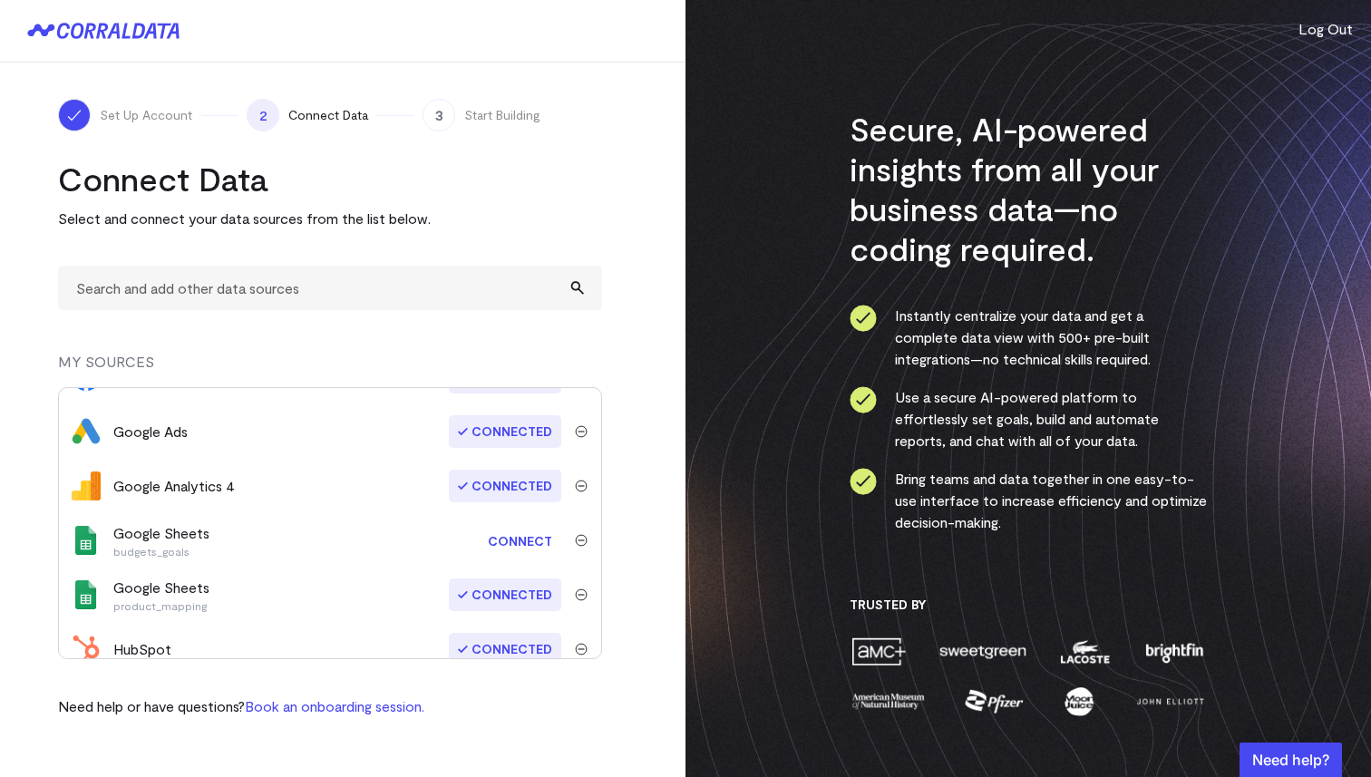 This screenshot has width=1371, height=777. What do you see at coordinates (994, 701) in the screenshot?
I see `img: pfizer-ec50623584d330049e431703d0cb127f675ce31f452716a68c3f54c01096e829.png` at bounding box center [994, 701].